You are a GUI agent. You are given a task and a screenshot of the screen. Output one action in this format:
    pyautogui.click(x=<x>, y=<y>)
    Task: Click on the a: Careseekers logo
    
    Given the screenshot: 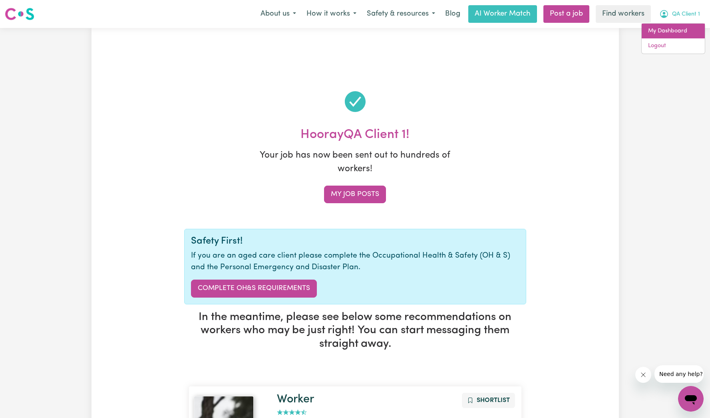 What is the action you would take?
    pyautogui.click(x=20, y=14)
    